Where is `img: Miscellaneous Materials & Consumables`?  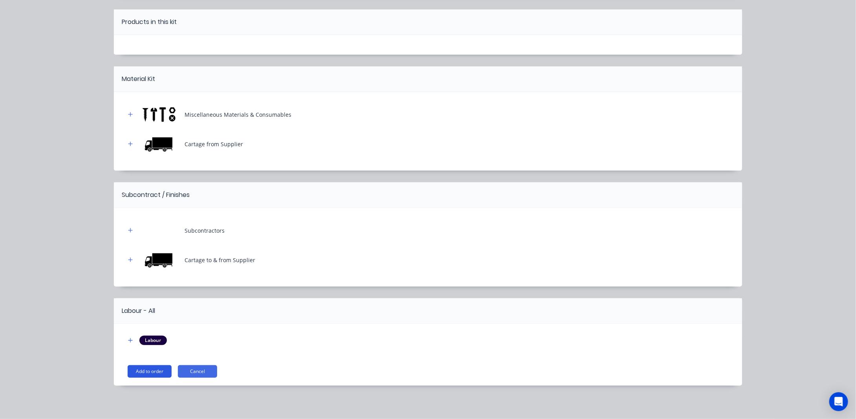
img: Miscellaneous Materials & Consumables is located at coordinates (159, 114).